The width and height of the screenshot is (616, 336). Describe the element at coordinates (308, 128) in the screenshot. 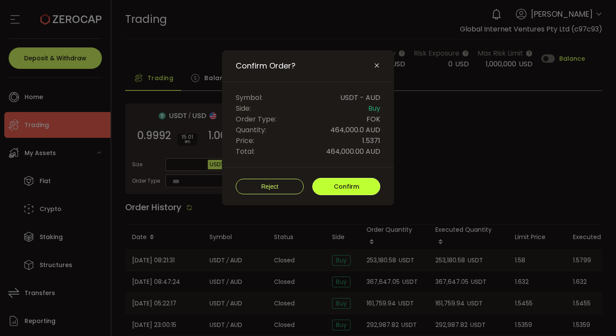

I see `div: Confirm Order?` at that location.